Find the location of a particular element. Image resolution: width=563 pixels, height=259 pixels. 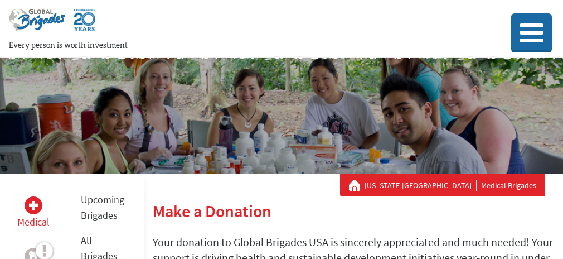

h2: Make a Donation is located at coordinates (354, 211).